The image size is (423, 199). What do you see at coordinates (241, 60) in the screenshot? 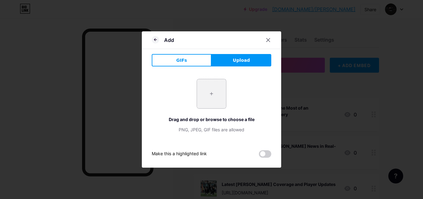
I see `span: Upload` at bounding box center [241, 60].